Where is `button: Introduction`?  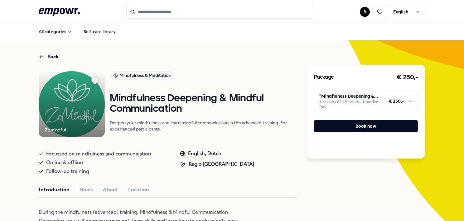
button: Introduction is located at coordinates (54, 189).